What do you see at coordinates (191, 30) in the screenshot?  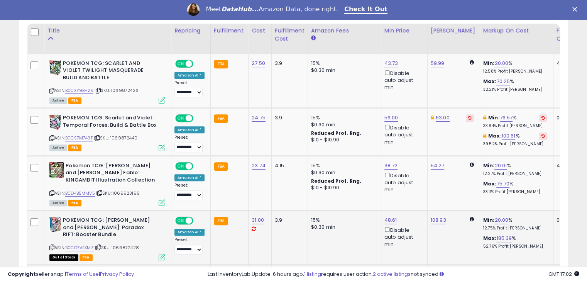 I see `div: Repricing` at bounding box center [191, 30].